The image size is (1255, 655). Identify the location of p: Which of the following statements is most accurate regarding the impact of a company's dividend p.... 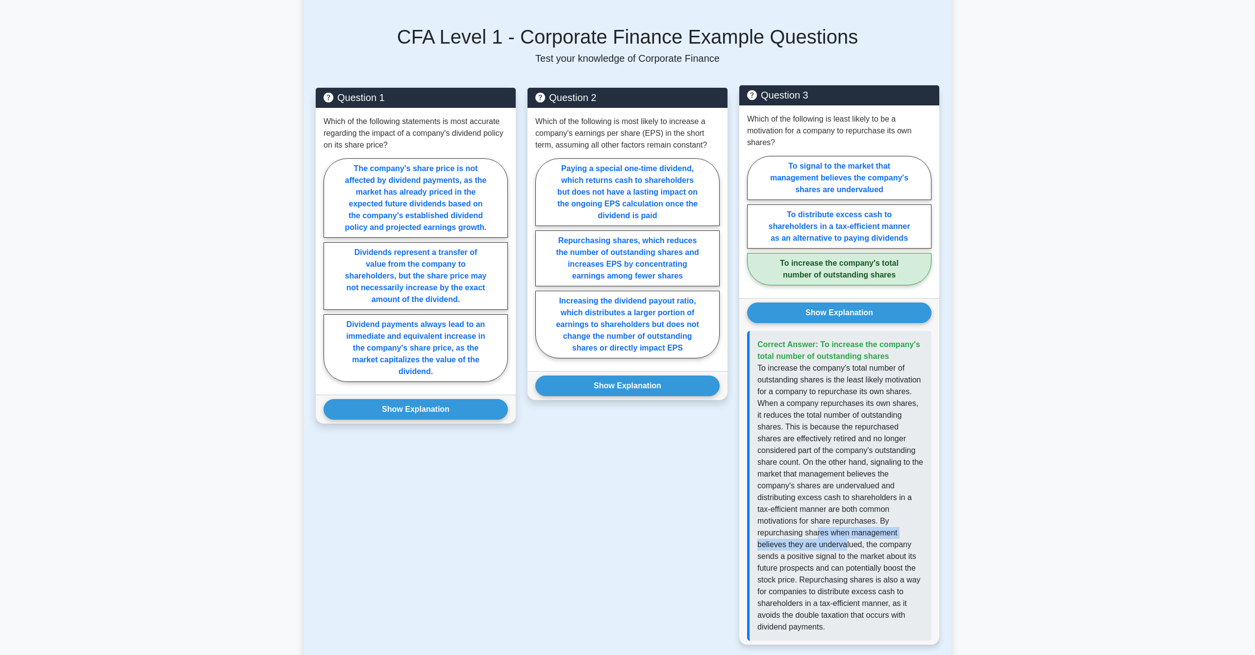
(416, 133).